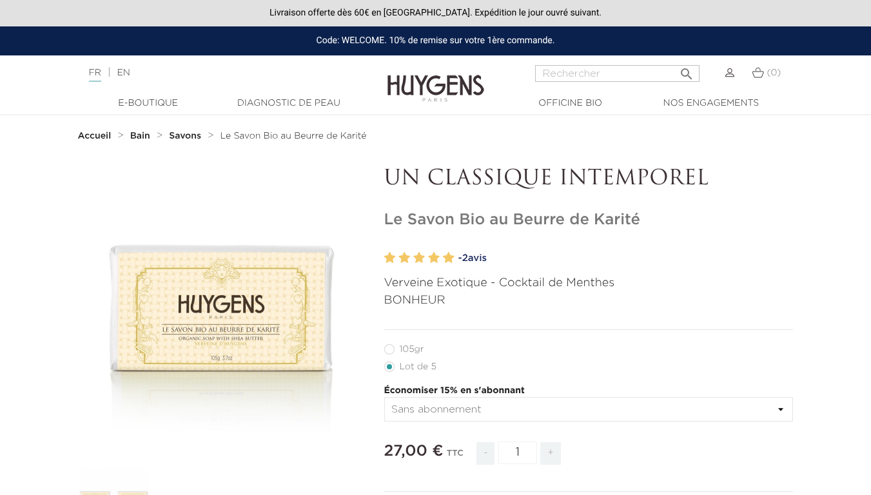 This screenshot has width=871, height=495. Describe the element at coordinates (186, 136) in the screenshot. I see `a: Savons` at that location.